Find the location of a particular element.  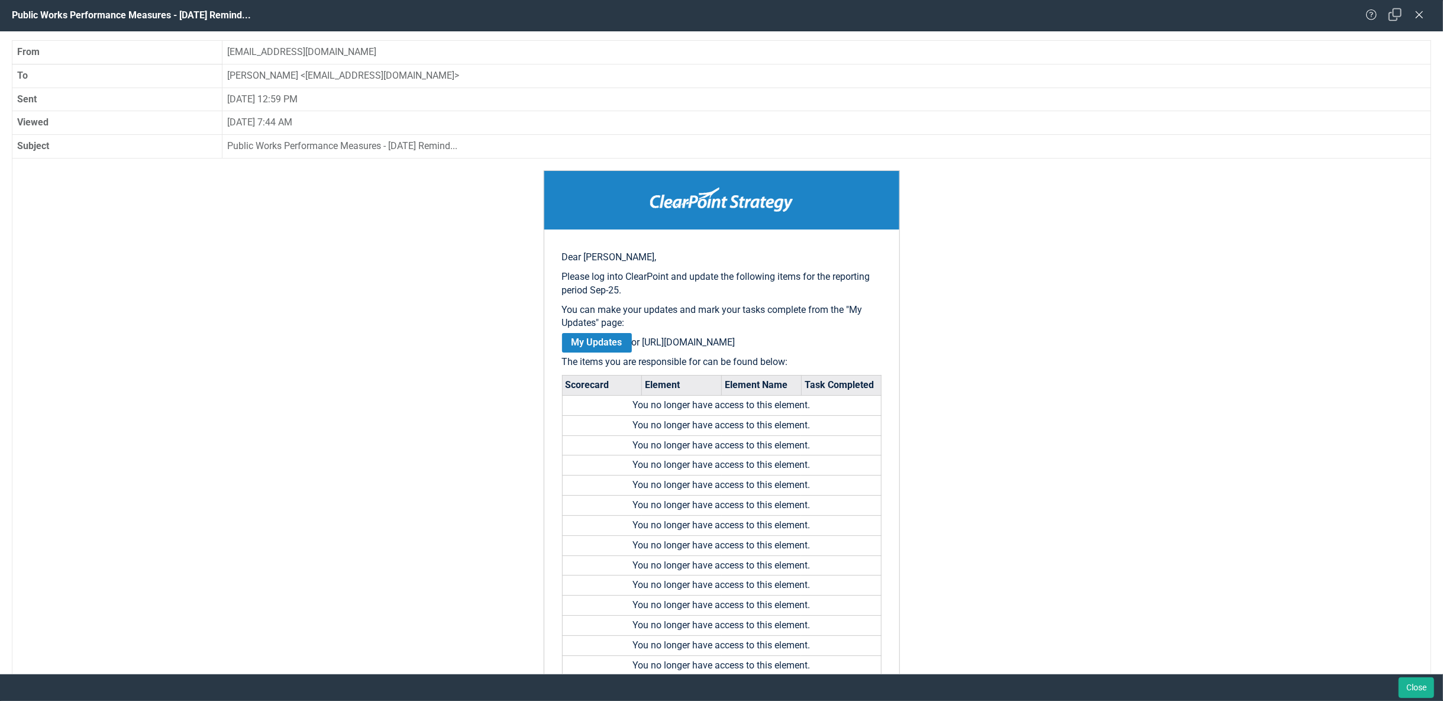

a: My Updates is located at coordinates (597, 343).